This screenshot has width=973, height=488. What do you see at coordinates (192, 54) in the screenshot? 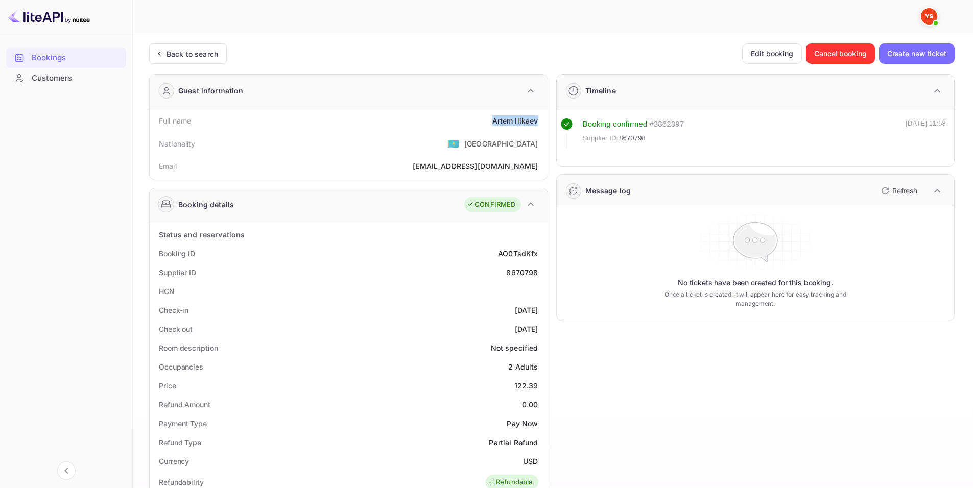
I see `div: Back to search` at bounding box center [192, 54].